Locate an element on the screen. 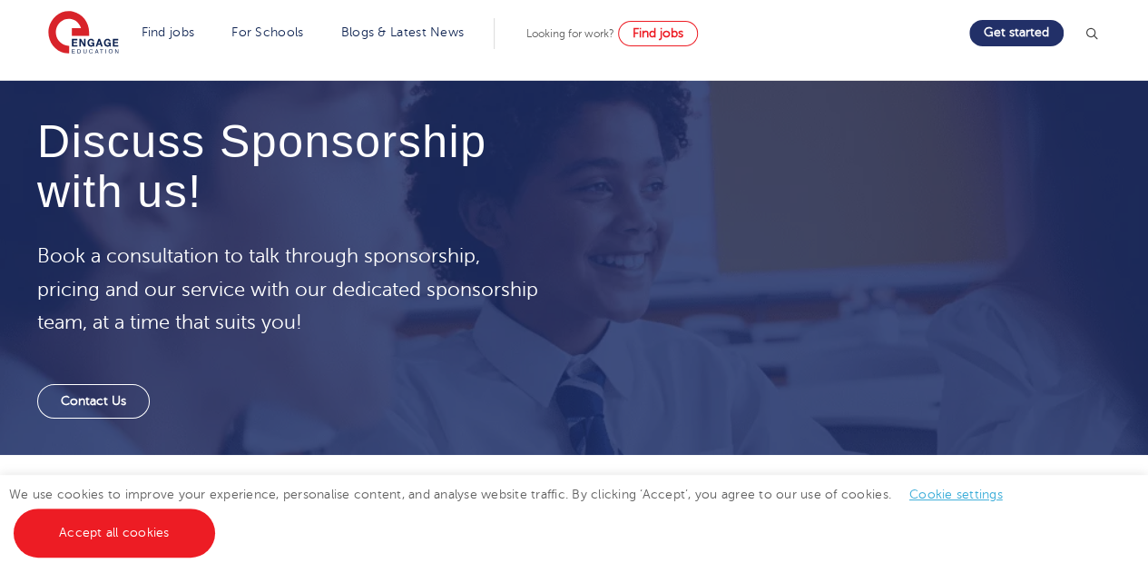 This screenshot has width=1148, height=573. img: Engage Education is located at coordinates (83, 34).